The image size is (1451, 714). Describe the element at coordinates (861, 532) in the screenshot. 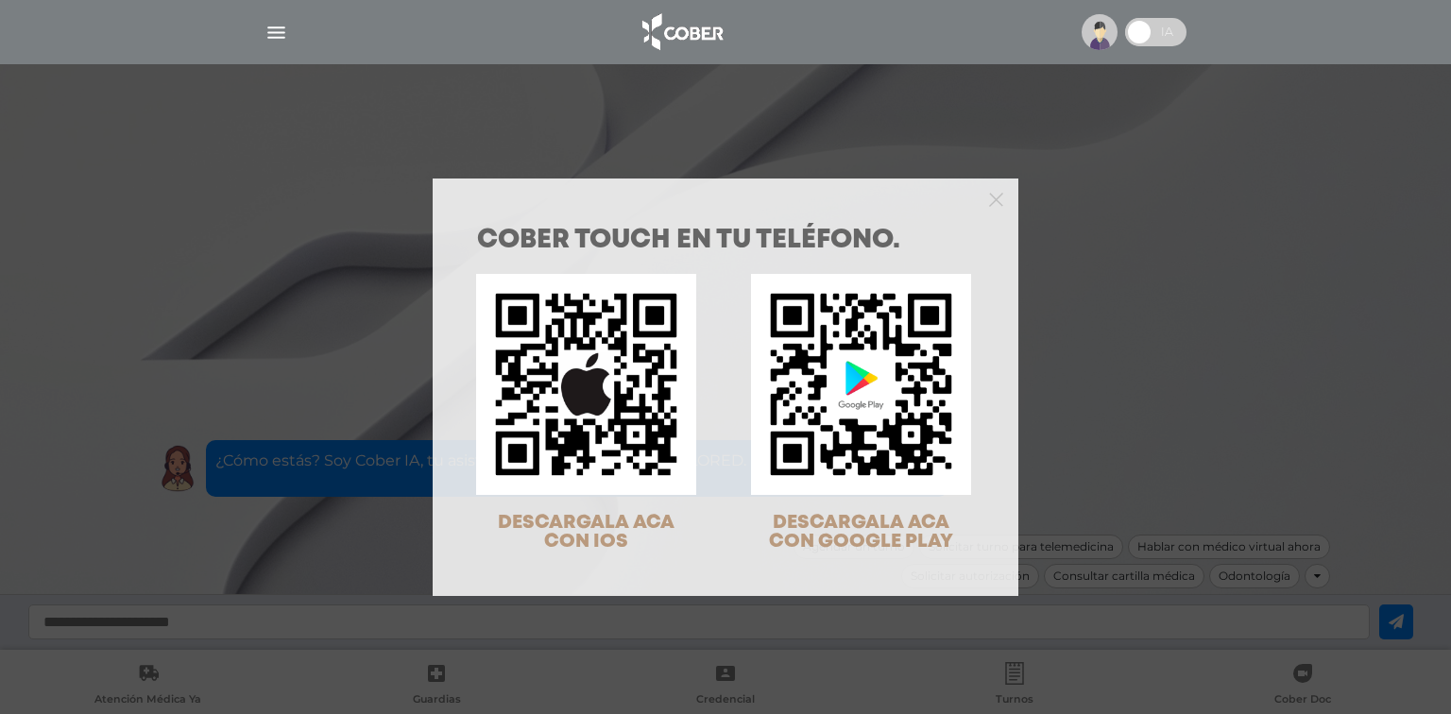

I see `span: DESCARGALA ACA CON GOOGLE PLAY` at that location.